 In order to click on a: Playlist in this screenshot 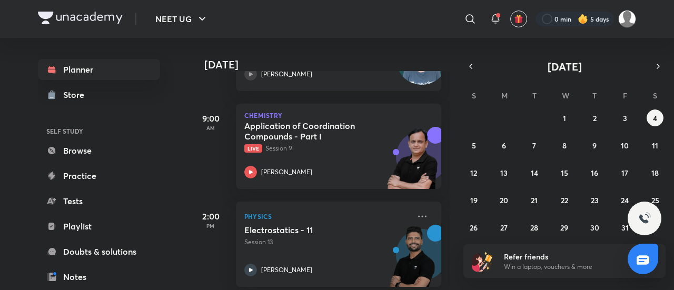, I will do `click(99, 227)`.